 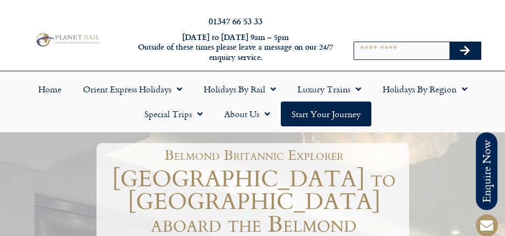 What do you see at coordinates (240, 89) in the screenshot?
I see `a: Holidays by Rail` at bounding box center [240, 89].